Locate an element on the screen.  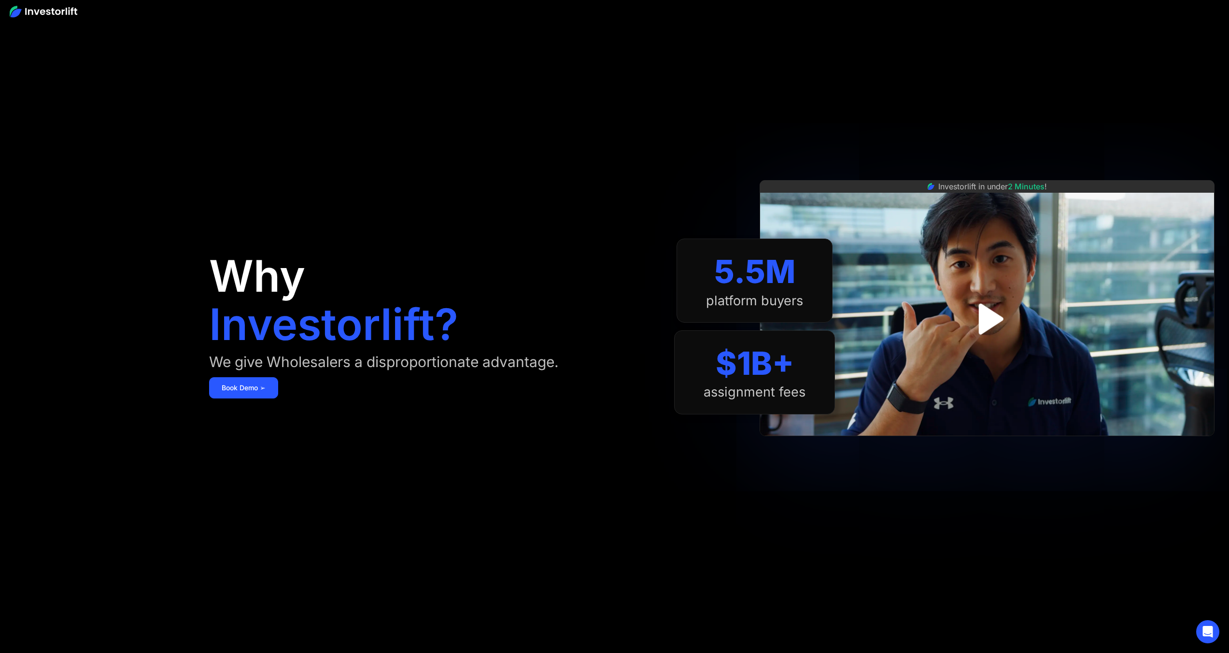
div: Open Intercom Messenger is located at coordinates (1207, 631).